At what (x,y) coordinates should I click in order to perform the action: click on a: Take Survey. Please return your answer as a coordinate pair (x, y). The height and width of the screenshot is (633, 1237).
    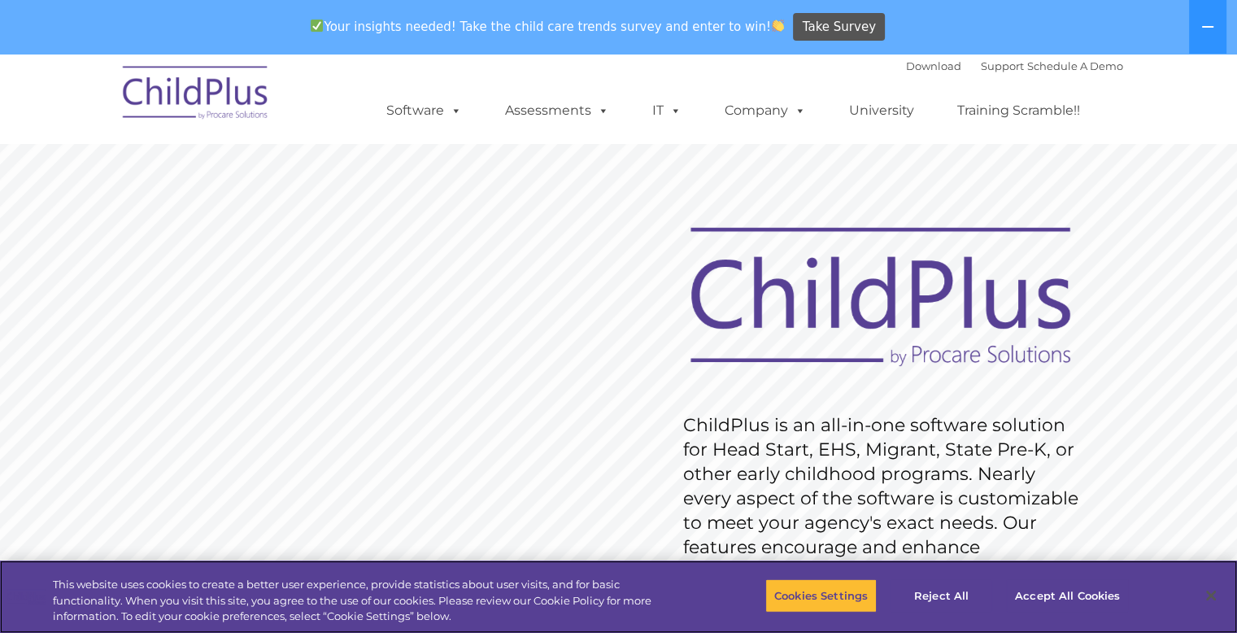
    Looking at the image, I should click on (838, 27).